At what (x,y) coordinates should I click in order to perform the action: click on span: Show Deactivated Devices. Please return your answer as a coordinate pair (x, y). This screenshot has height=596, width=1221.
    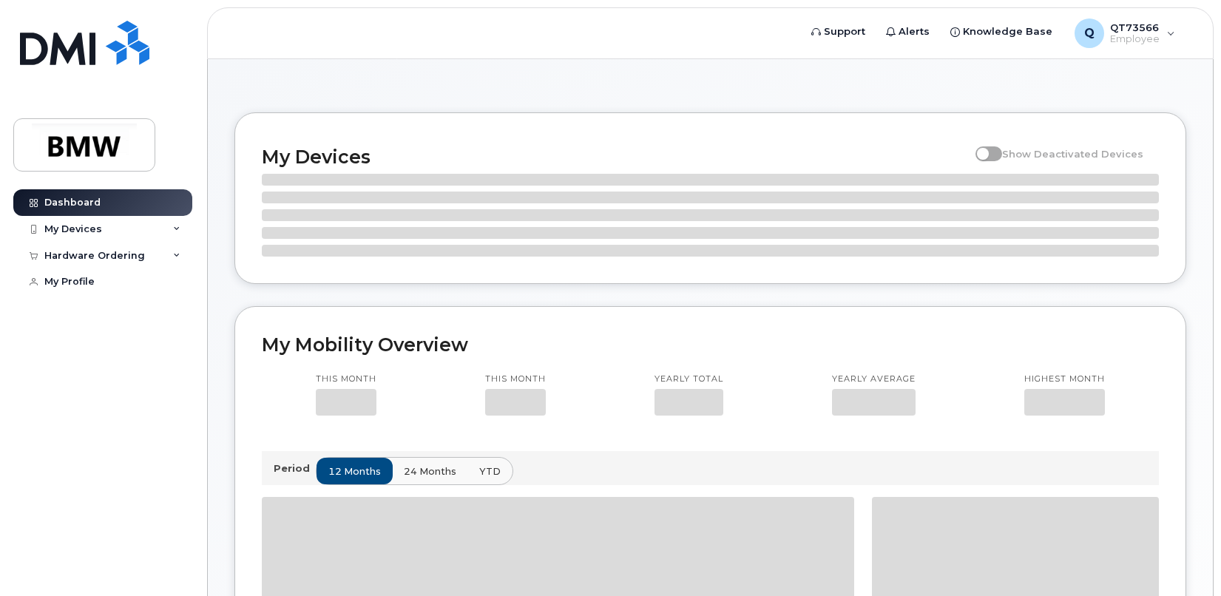
    Looking at the image, I should click on (1073, 154).